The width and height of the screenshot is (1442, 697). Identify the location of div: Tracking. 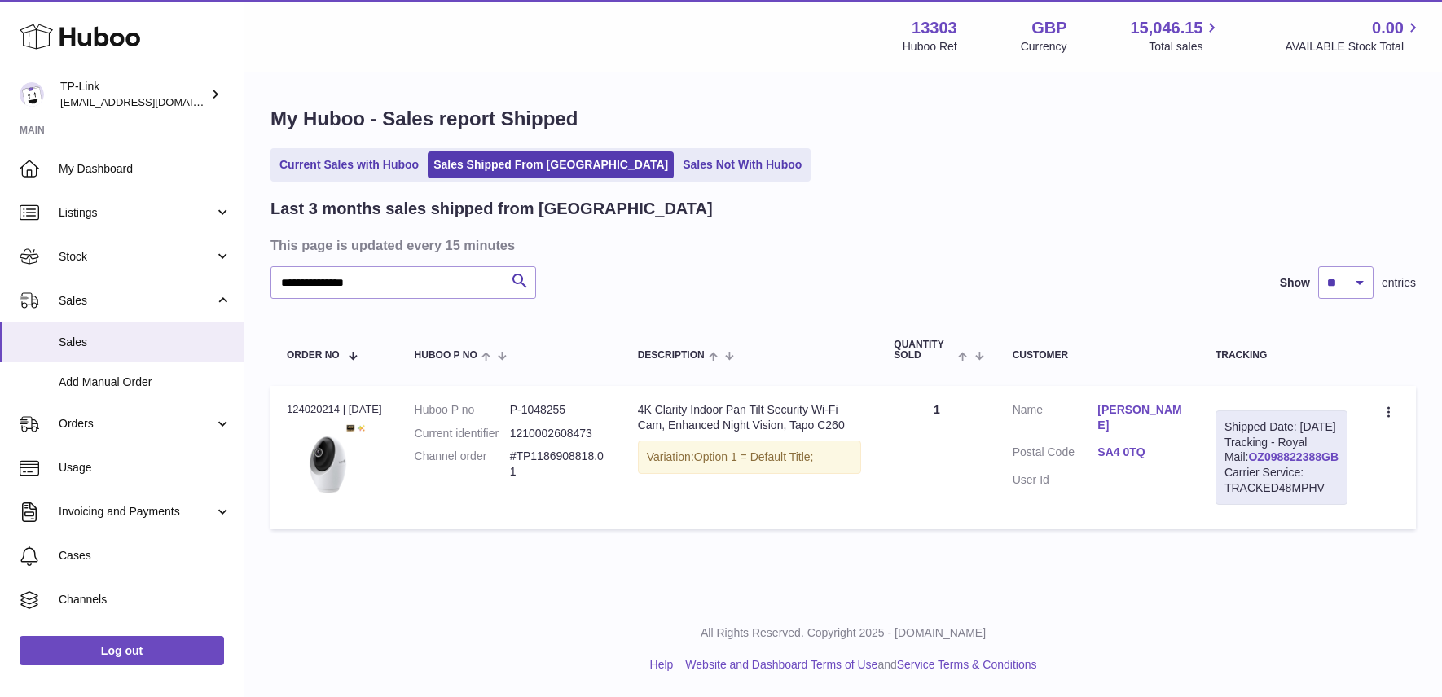
(1281, 355).